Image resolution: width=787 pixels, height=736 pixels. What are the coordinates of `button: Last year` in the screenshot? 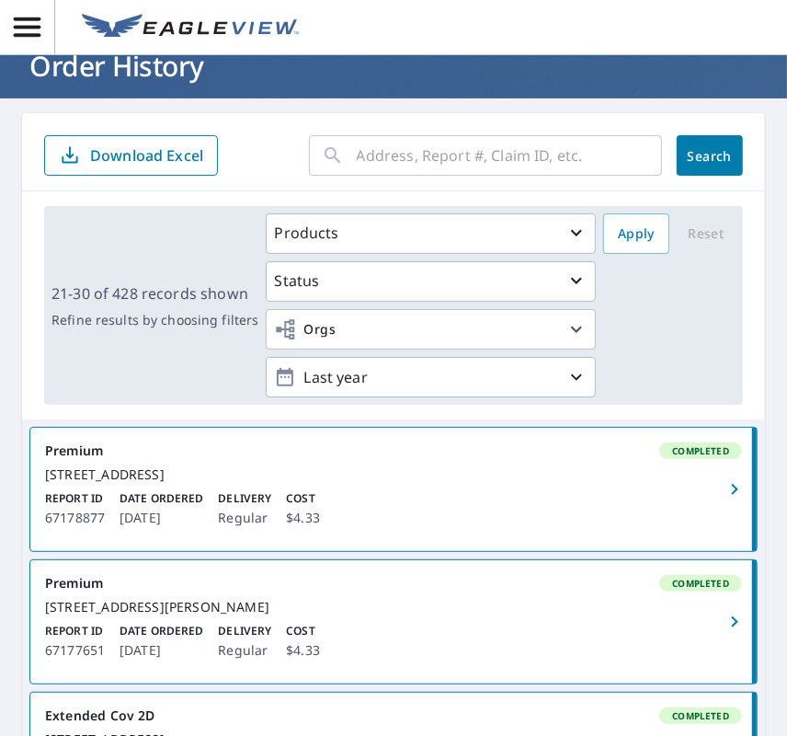 It's located at (430, 377).